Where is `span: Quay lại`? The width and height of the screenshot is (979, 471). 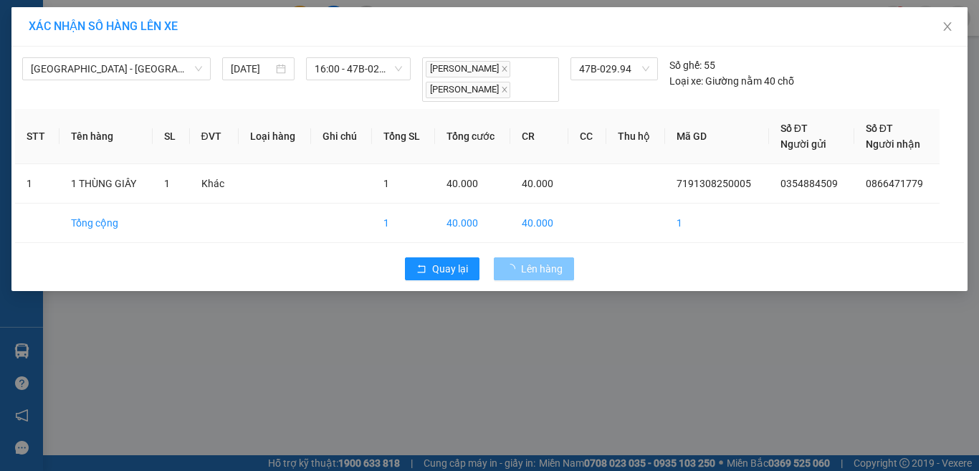
span: Quay lại is located at coordinates (450, 269).